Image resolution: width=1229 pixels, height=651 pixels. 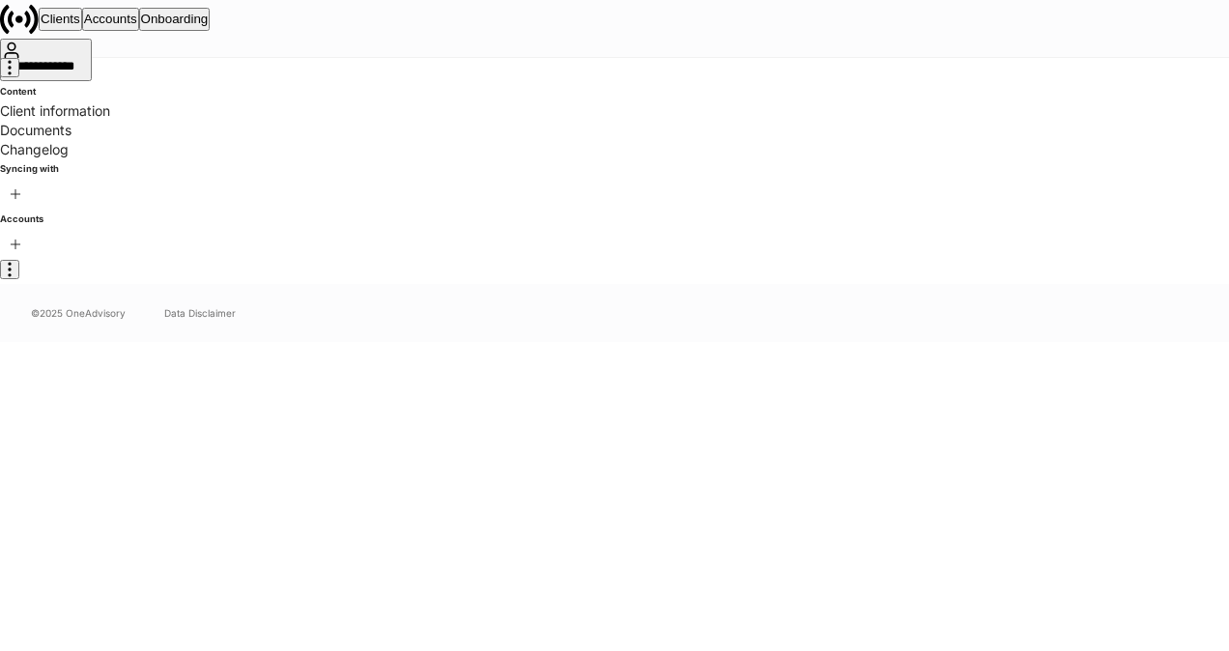 I want to click on button: Accounts, so click(x=110, y=19).